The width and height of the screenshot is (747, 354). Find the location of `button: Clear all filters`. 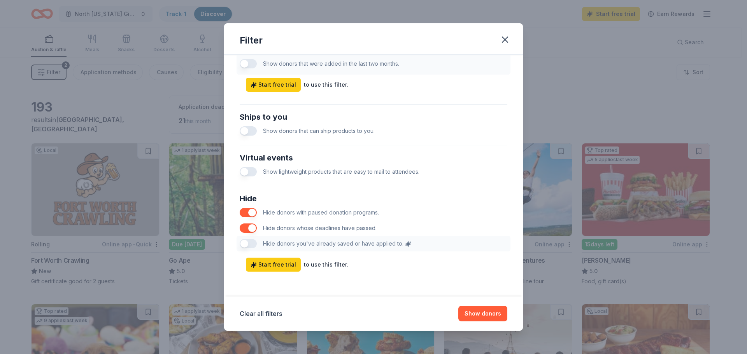

button: Clear all filters is located at coordinates (261, 314).